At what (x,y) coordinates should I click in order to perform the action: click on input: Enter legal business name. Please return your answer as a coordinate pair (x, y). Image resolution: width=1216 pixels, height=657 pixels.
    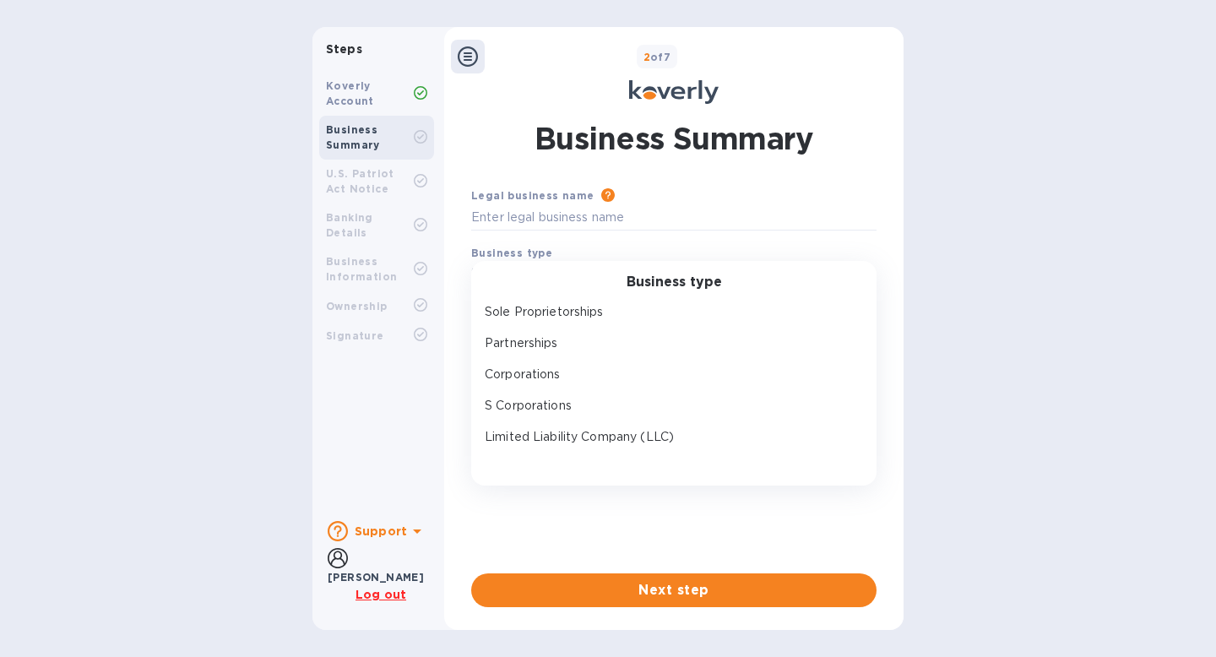
    Looking at the image, I should click on (674, 218).